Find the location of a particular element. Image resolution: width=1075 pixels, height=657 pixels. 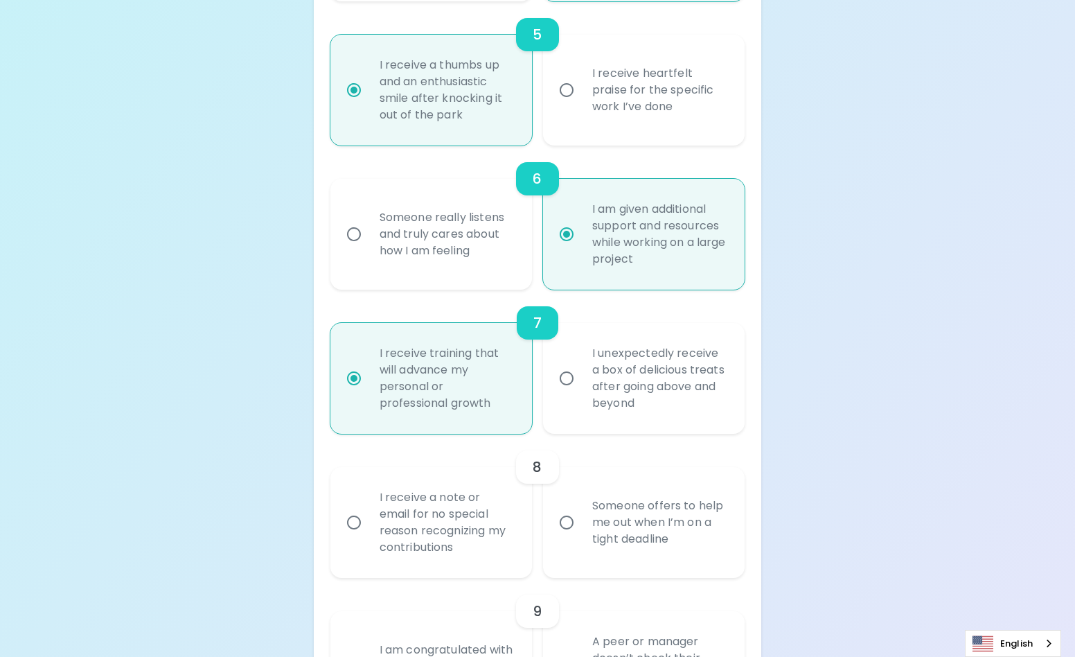

h6: 8 is located at coordinates (537, 467).